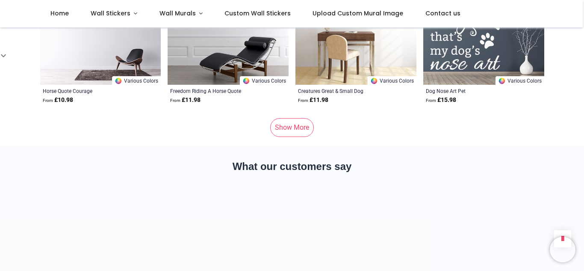  What do you see at coordinates (292, 127) in the screenshot?
I see `a: Show More` at bounding box center [292, 127].